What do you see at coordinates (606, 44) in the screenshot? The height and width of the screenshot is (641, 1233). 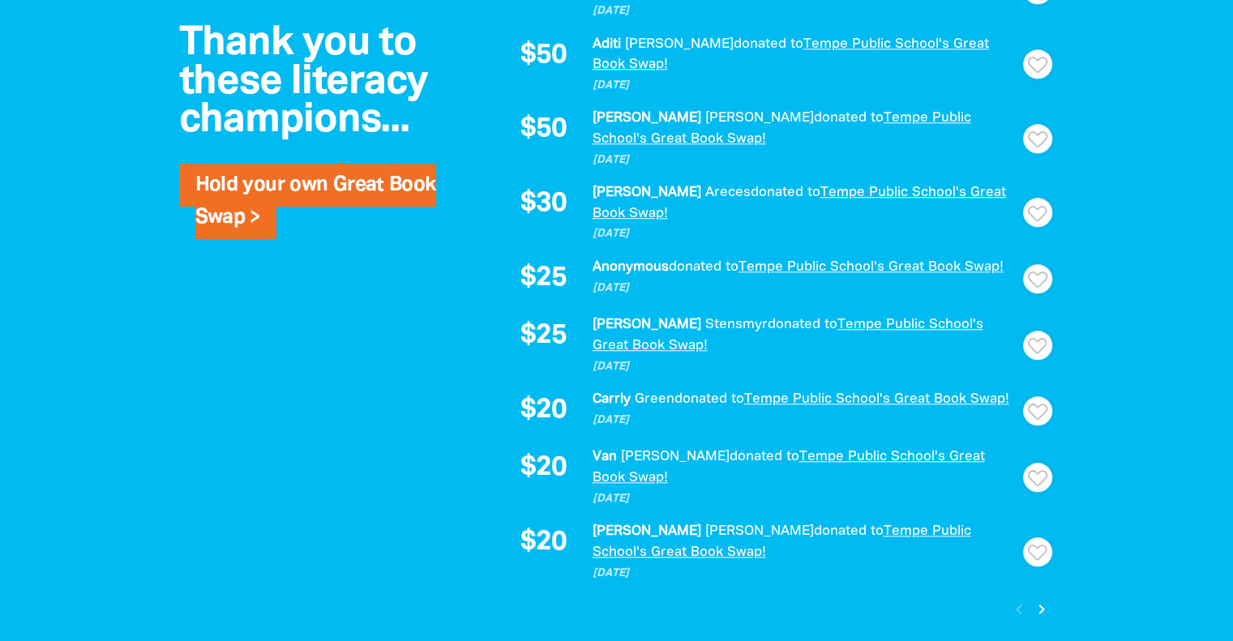 I see `em: Aditi` at bounding box center [606, 44].